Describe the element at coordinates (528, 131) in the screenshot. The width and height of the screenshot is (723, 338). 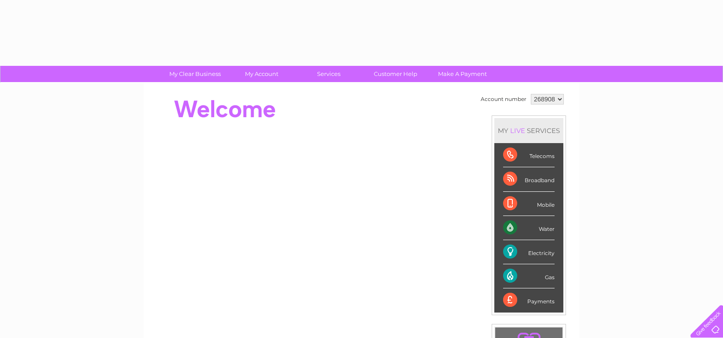
I see `div: MY SERVICES` at that location.